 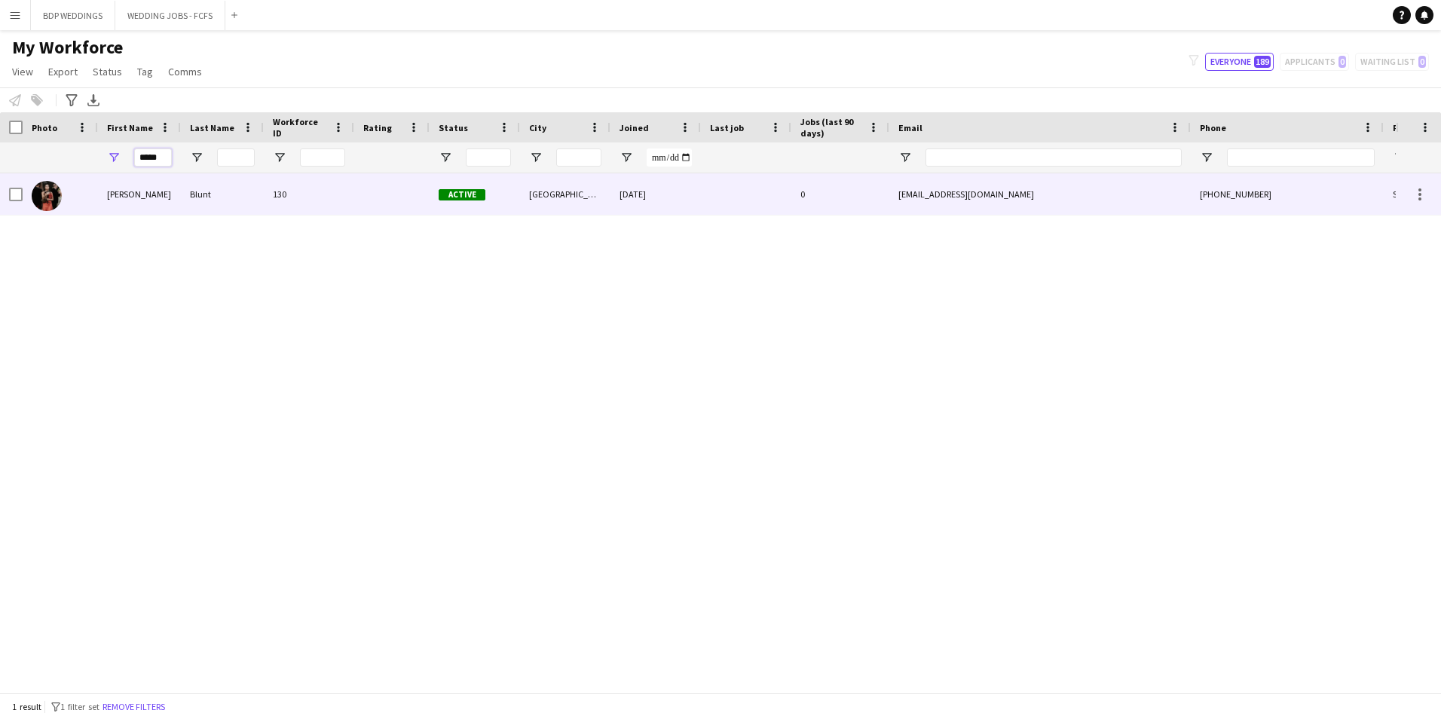 I want to click on span: Active, so click(x=462, y=194).